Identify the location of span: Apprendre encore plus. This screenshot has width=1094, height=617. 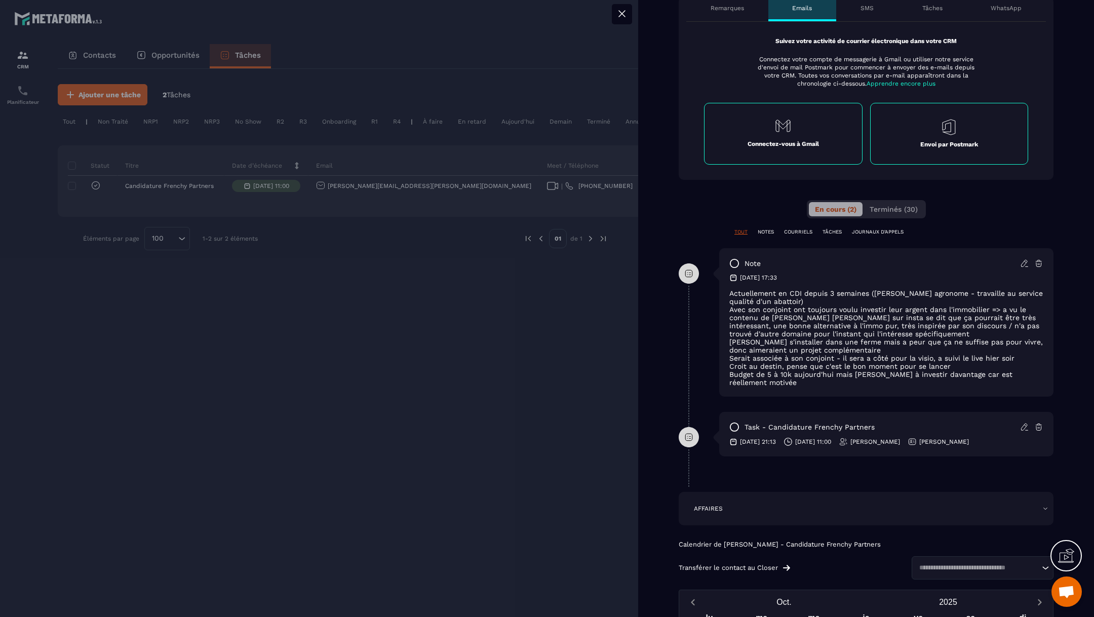
(901, 84).